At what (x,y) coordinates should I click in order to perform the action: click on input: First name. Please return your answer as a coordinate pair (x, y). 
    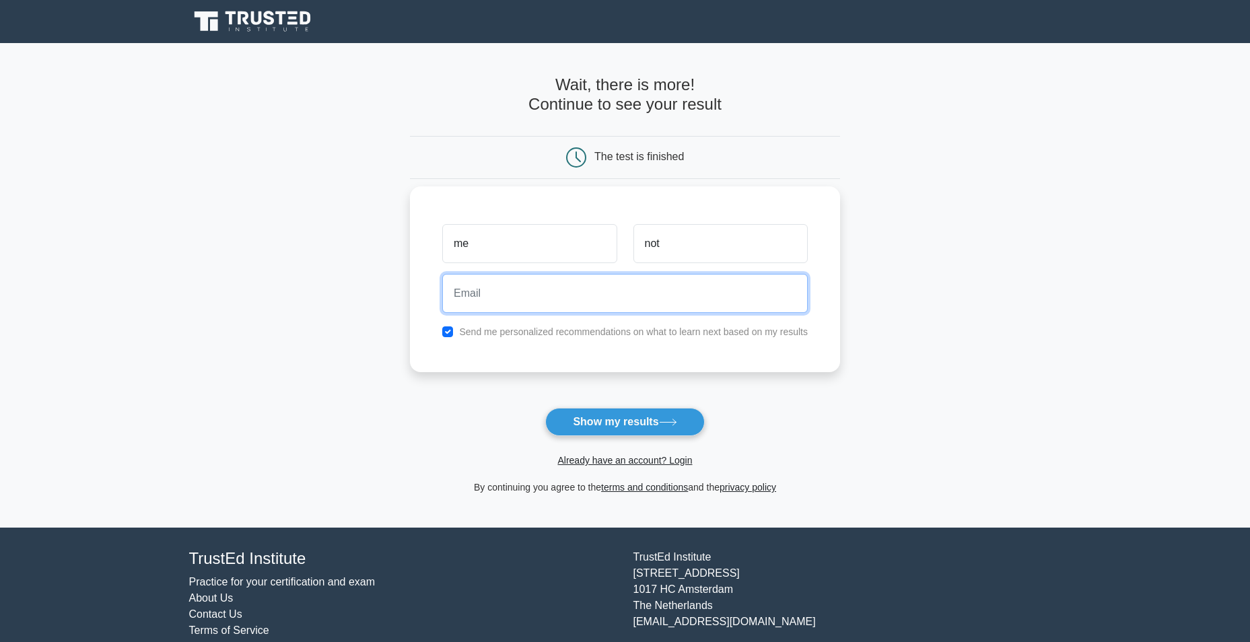
    Looking at the image, I should click on (529, 244).